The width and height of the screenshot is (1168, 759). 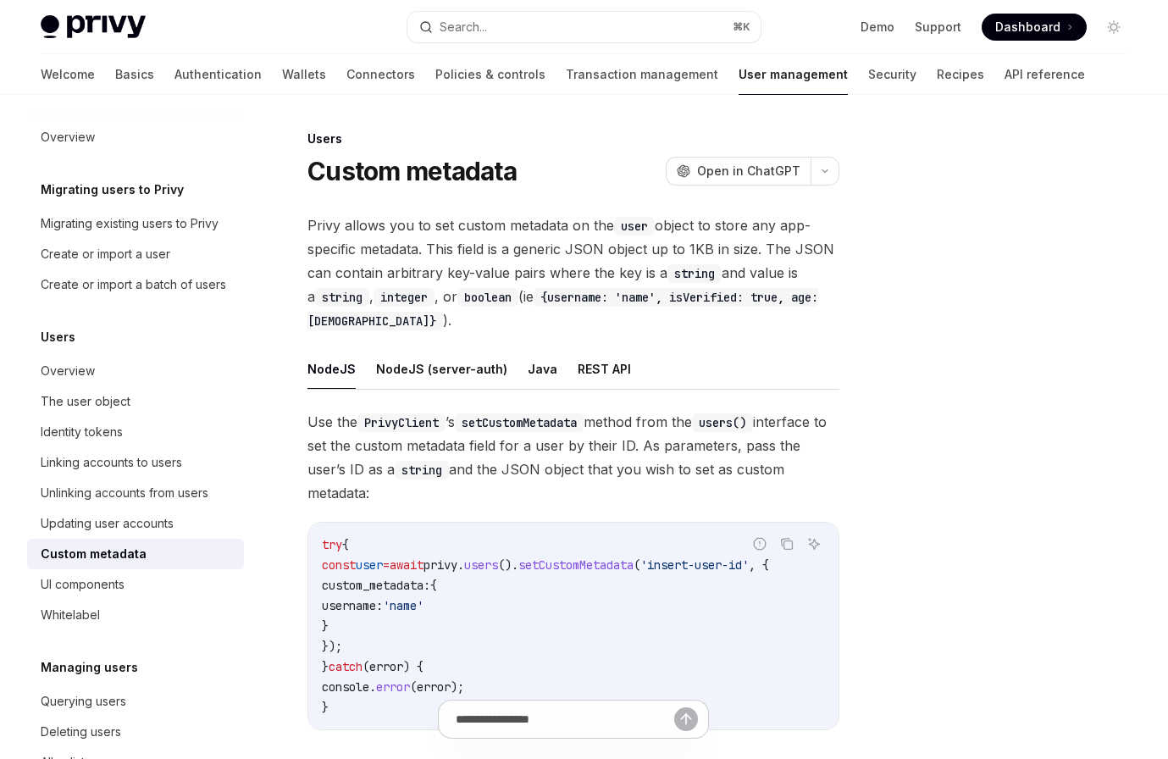 I want to click on span: 'name', so click(x=403, y=606).